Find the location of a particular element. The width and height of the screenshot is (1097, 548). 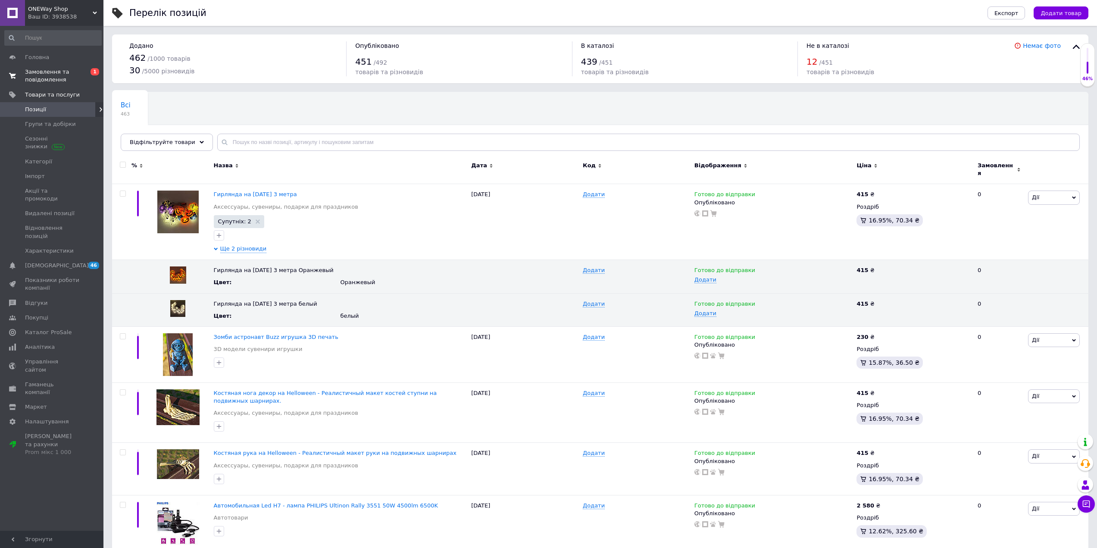

span: Видалені позиції is located at coordinates (50, 213).